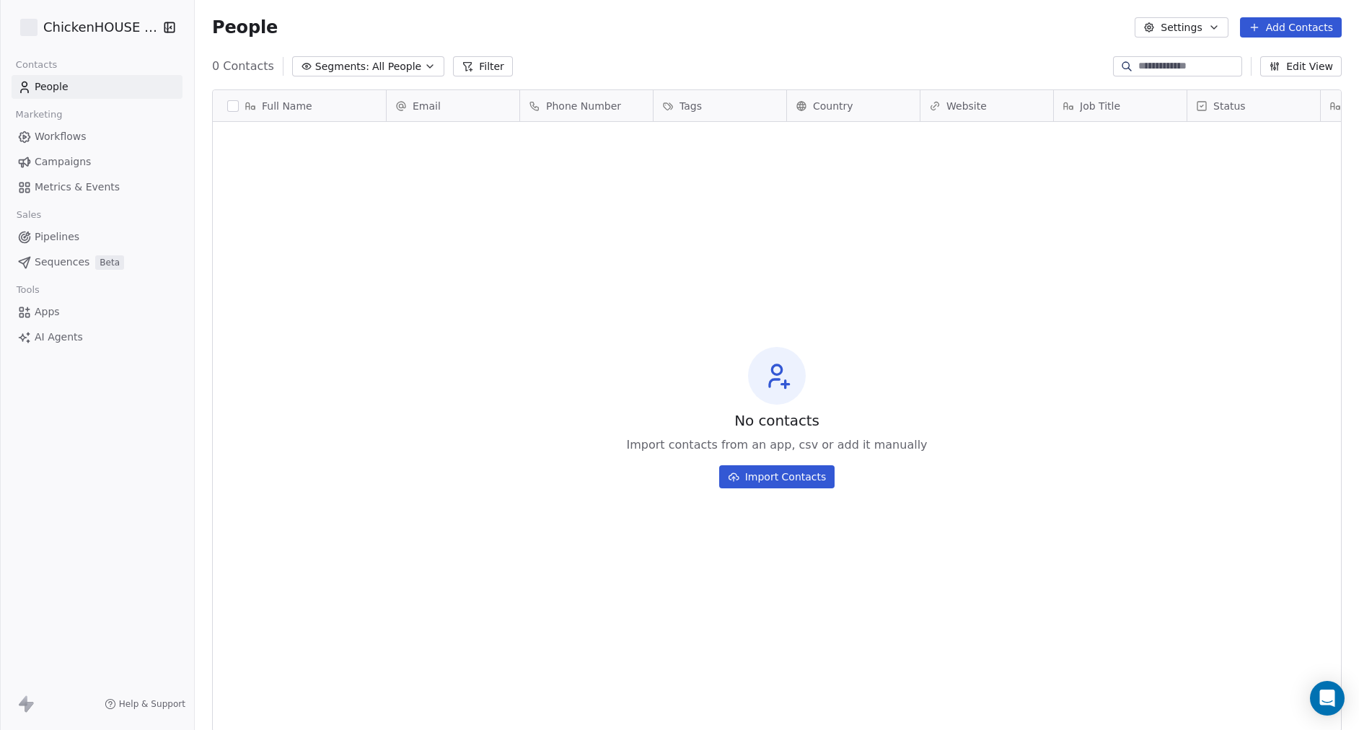 This screenshot has height=730, width=1359. Describe the element at coordinates (110, 263) in the screenshot. I see `span: Beta` at that location.